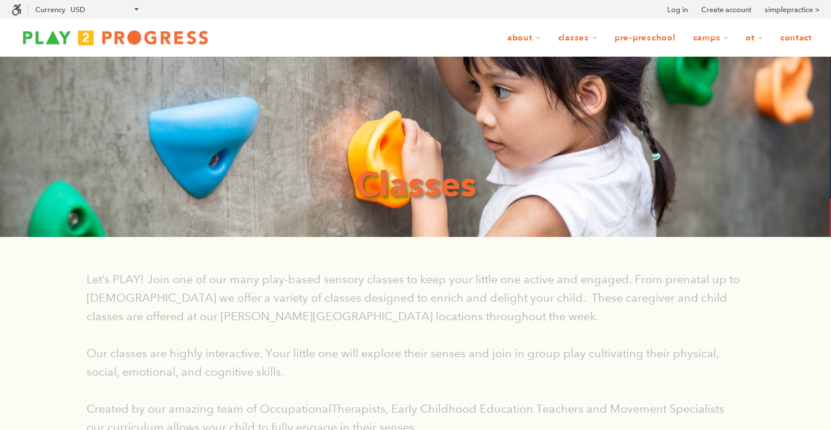 This screenshot has width=831, height=430. I want to click on a: Pre-Preschool, so click(645, 38).